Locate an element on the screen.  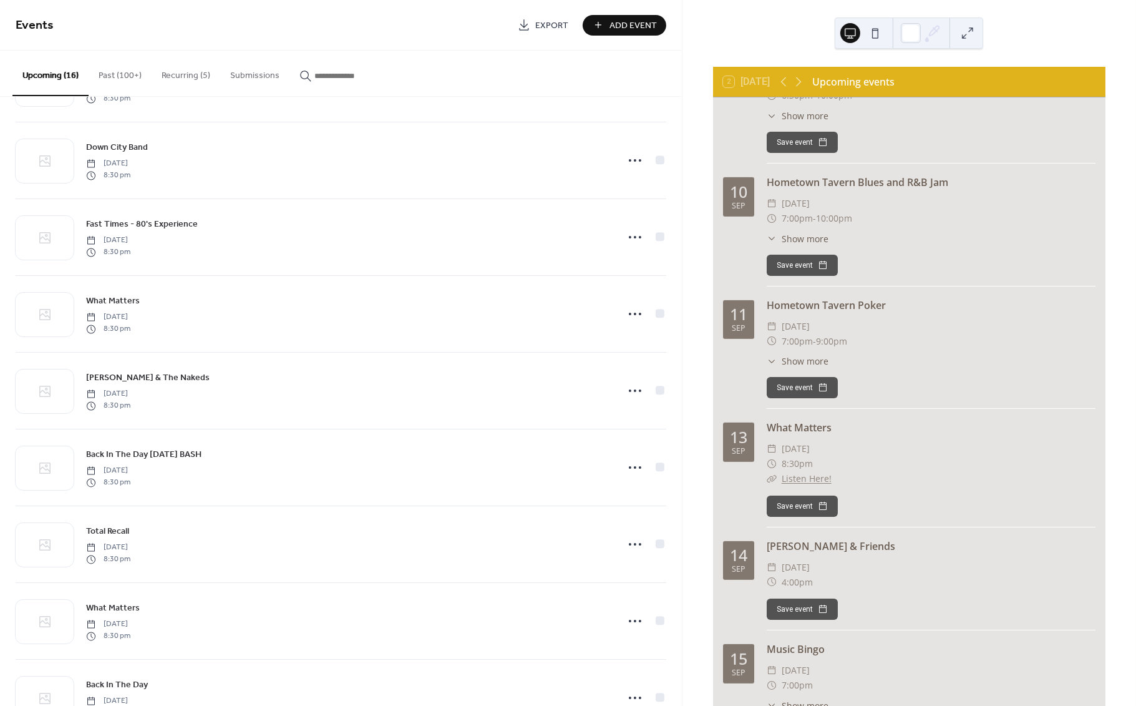
a: Export is located at coordinates (543, 25).